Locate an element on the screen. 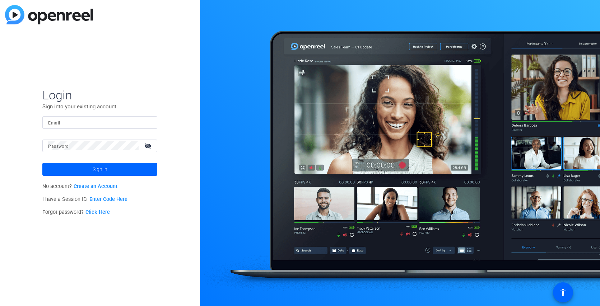  span: No account? is located at coordinates (80, 186).